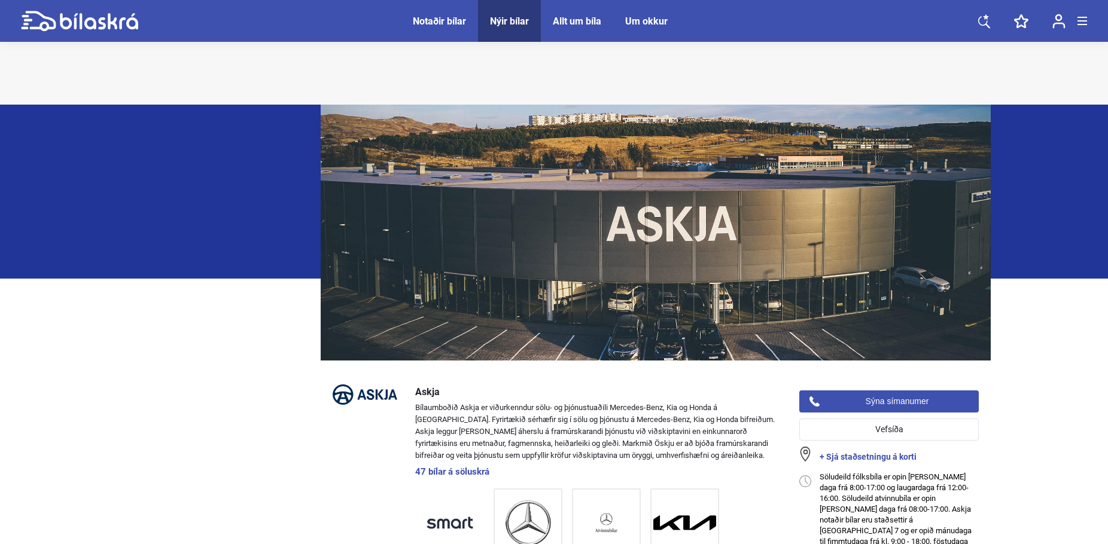  I want to click on a: Nýir bílar, so click(509, 21).